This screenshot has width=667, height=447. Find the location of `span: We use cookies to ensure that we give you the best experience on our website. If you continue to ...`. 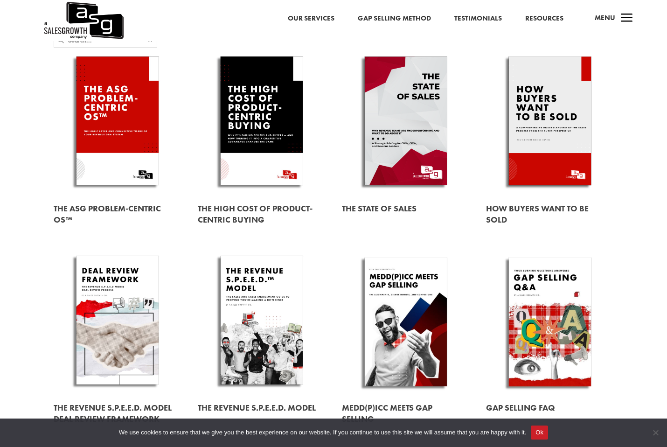

span: We use cookies to ensure that we give you the best experience on our website. If you continue to ... is located at coordinates (322, 433).